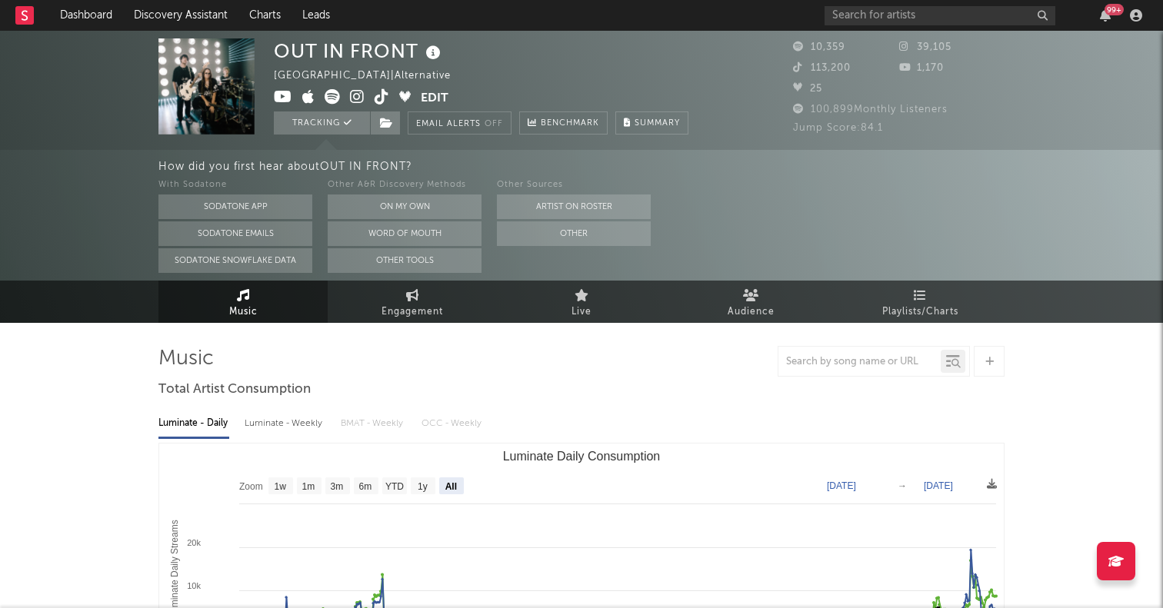  What do you see at coordinates (194, 586) in the screenshot?
I see `text: 10k` at bounding box center [194, 586].